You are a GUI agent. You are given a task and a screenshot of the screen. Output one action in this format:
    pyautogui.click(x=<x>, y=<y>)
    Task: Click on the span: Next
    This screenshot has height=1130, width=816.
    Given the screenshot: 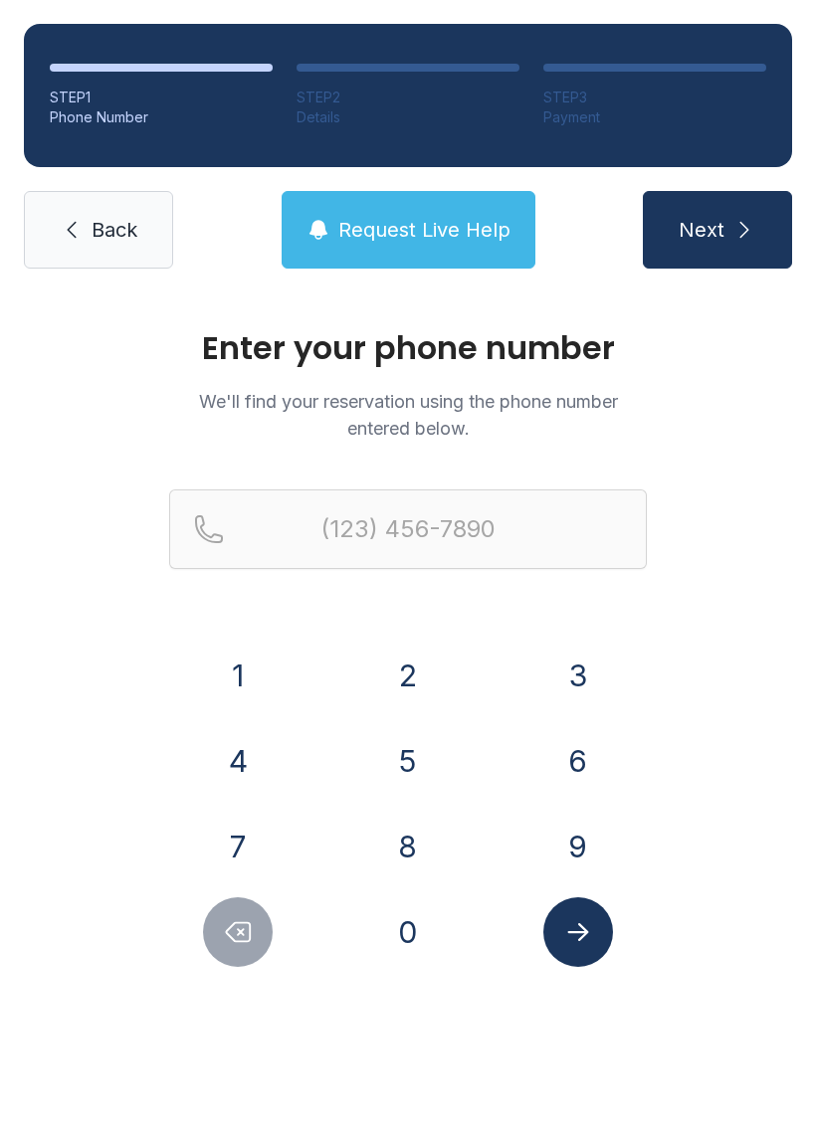 What is the action you would take?
    pyautogui.click(x=701, y=230)
    